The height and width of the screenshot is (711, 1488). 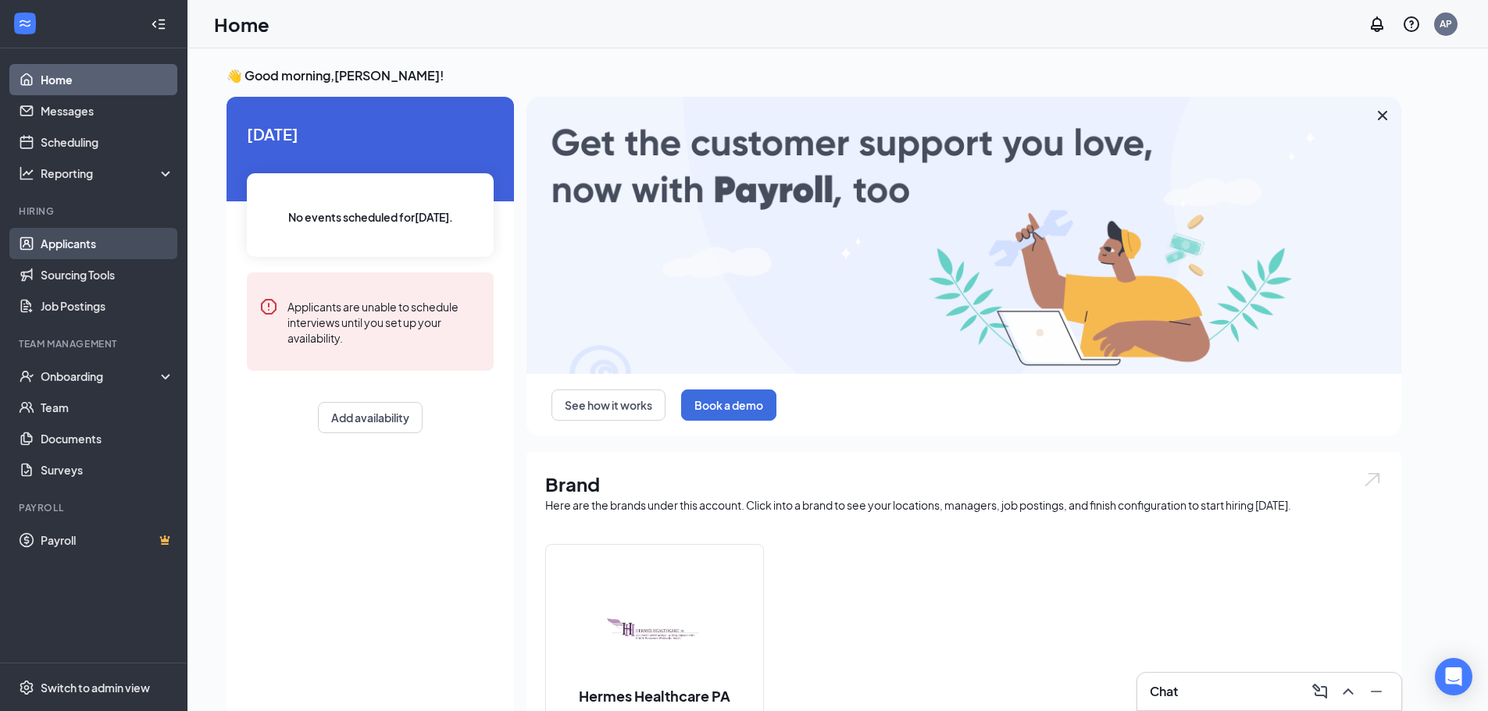 What do you see at coordinates (94, 508) in the screenshot?
I see `div: Payroll` at bounding box center [94, 508].